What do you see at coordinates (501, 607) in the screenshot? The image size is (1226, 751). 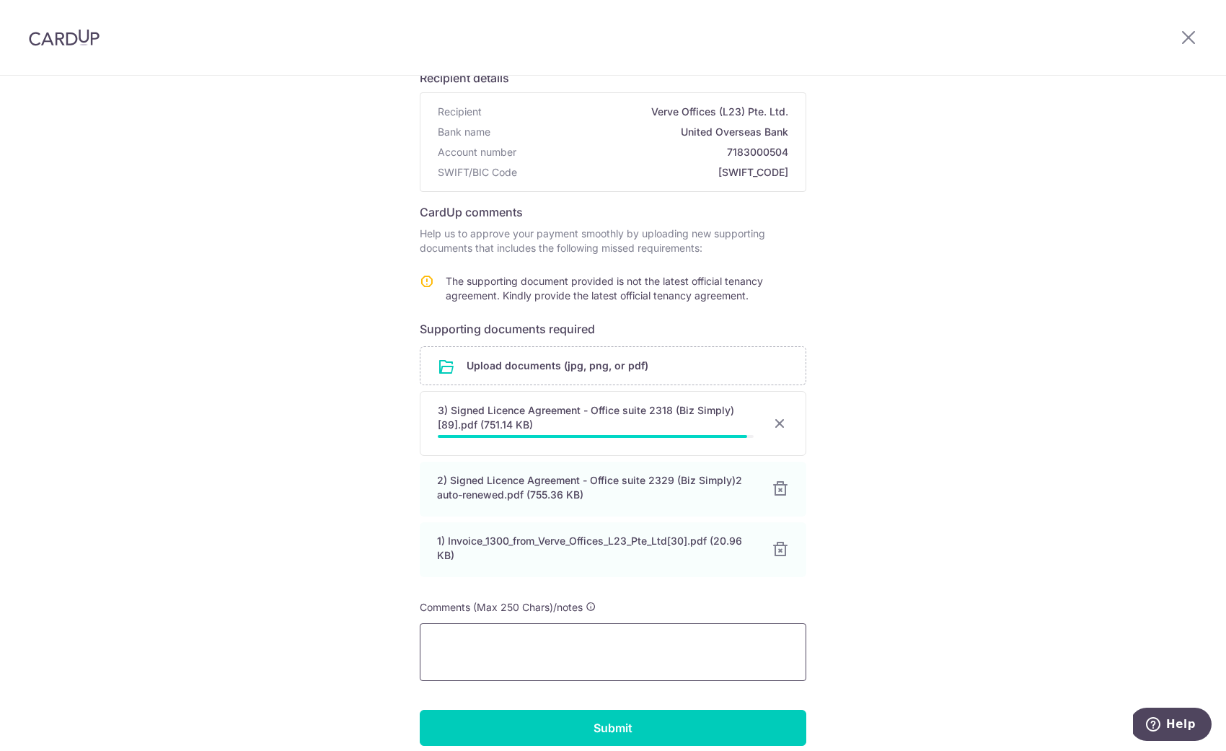 I see `span: Comments (Max 250 Chars)/notes` at bounding box center [501, 607].